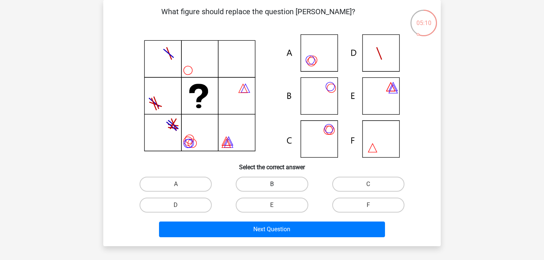 The image size is (544, 260). What do you see at coordinates (272, 164) in the screenshot?
I see `h6: Select the correct answer` at bounding box center [272, 164].